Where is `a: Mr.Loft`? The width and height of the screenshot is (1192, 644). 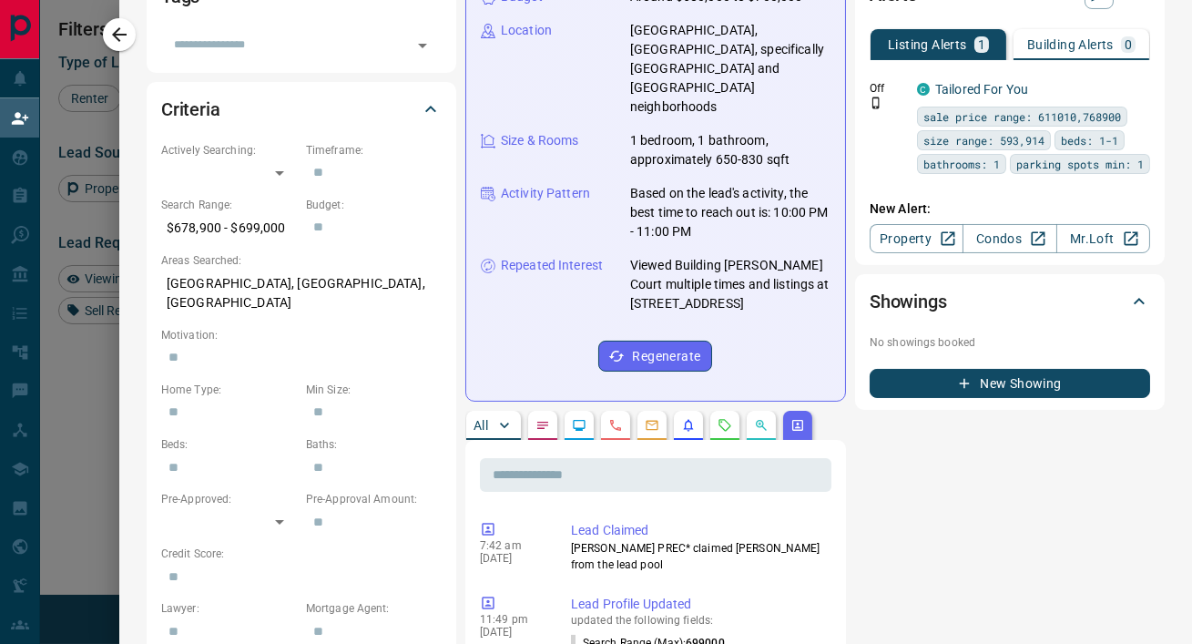 a: Mr.Loft is located at coordinates (1102, 239).